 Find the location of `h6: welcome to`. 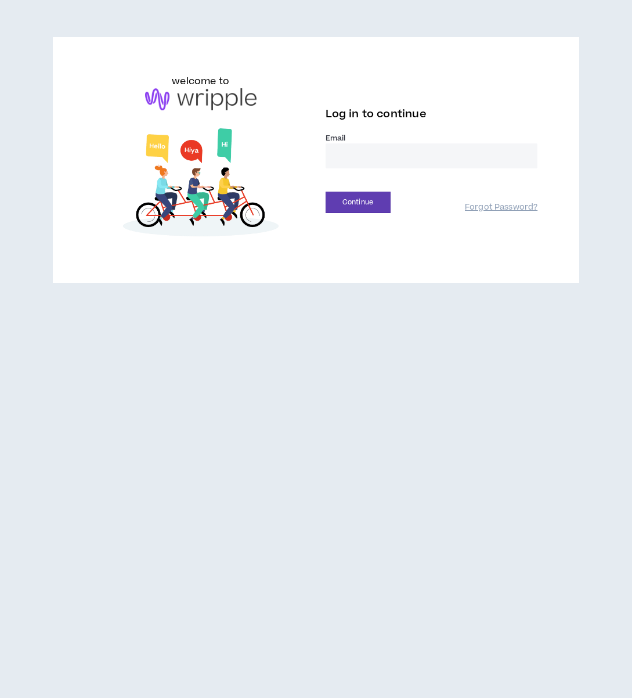

h6: welcome to is located at coordinates (200, 81).